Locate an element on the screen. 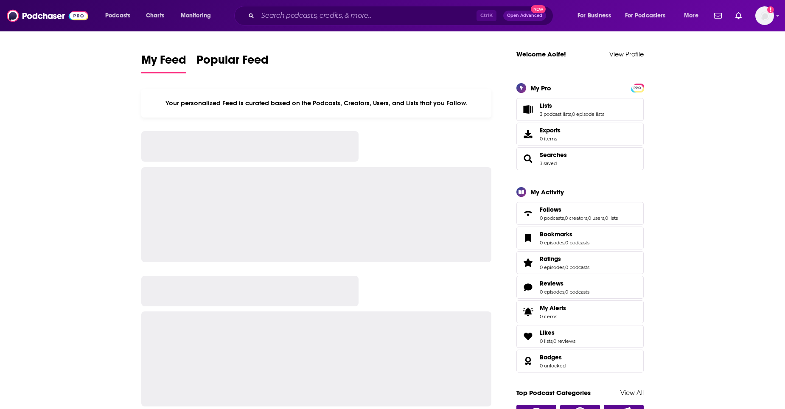 Image resolution: width=785 pixels, height=409 pixels. div: My Activity is located at coordinates (547, 192).